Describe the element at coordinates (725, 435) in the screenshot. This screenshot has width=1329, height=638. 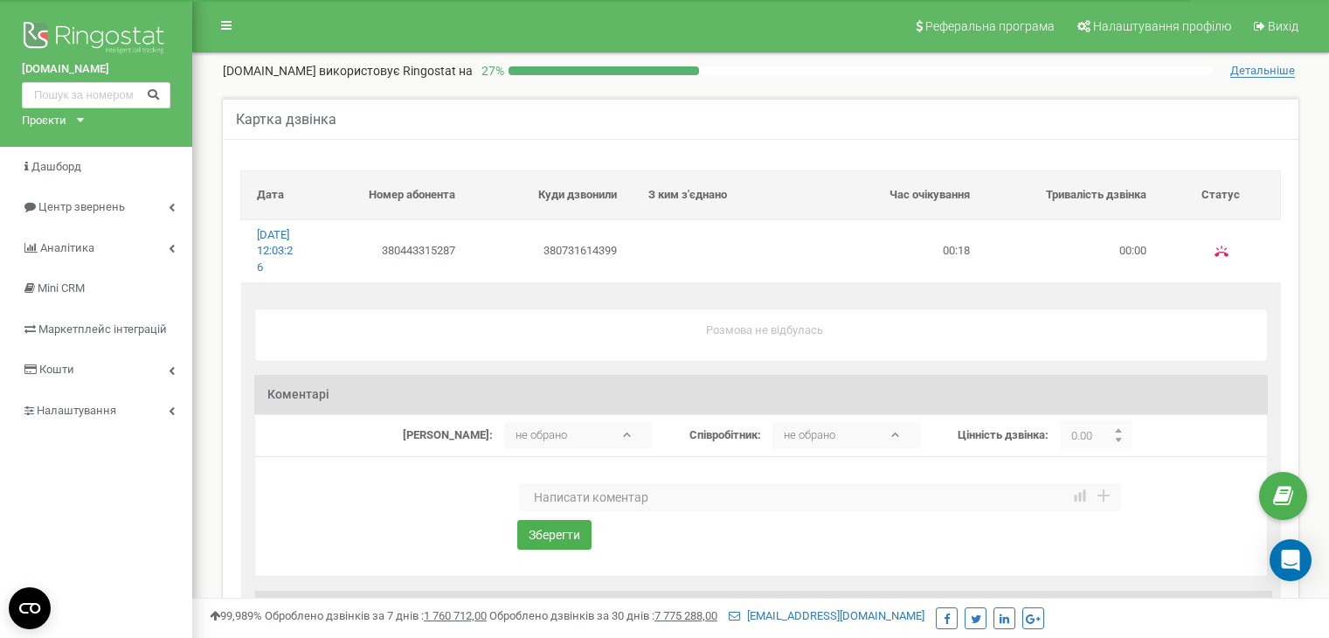
I see `label: Співробітник:` at that location.